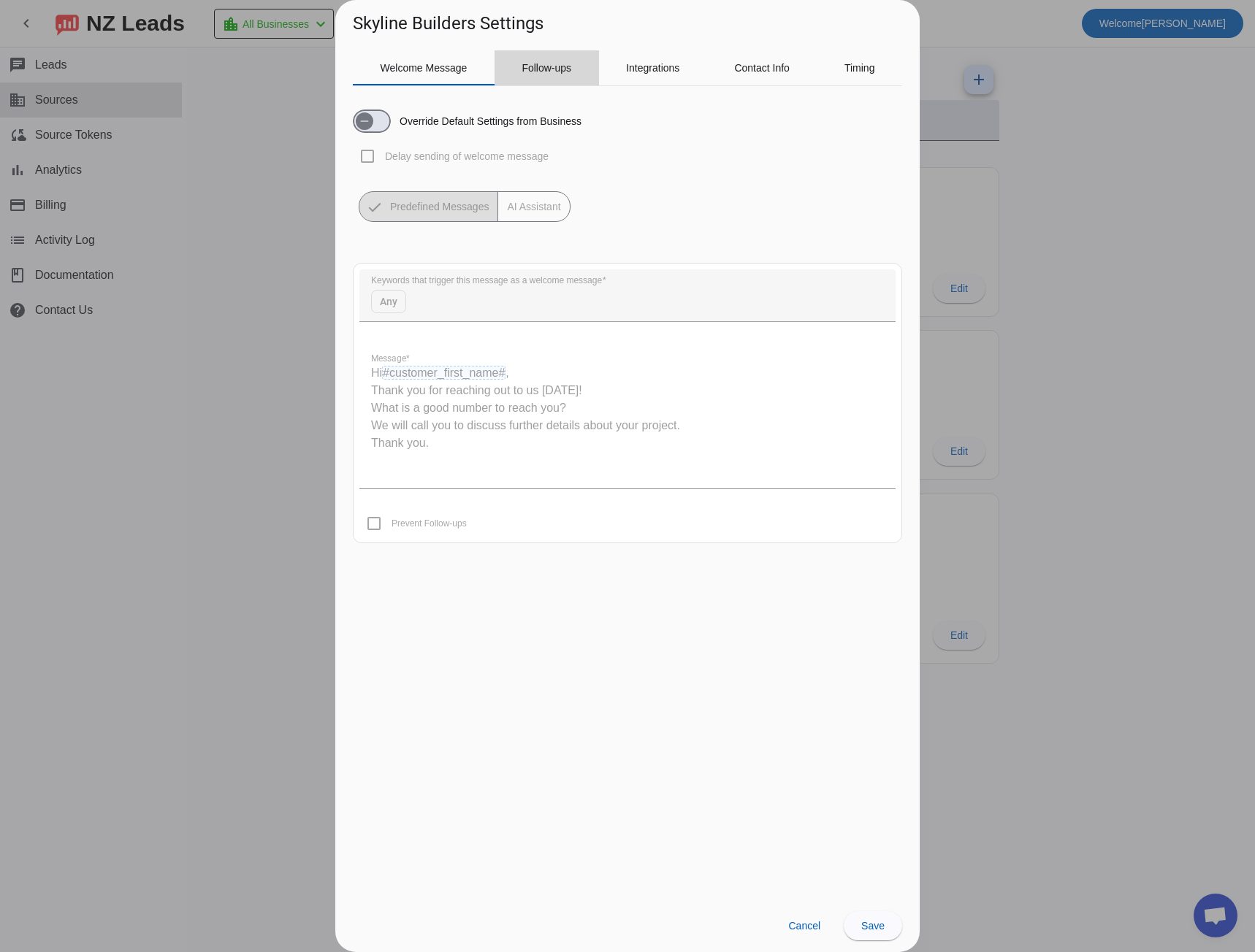 The height and width of the screenshot is (952, 1255). What do you see at coordinates (874, 926) in the screenshot?
I see `span: Save` at bounding box center [874, 926].